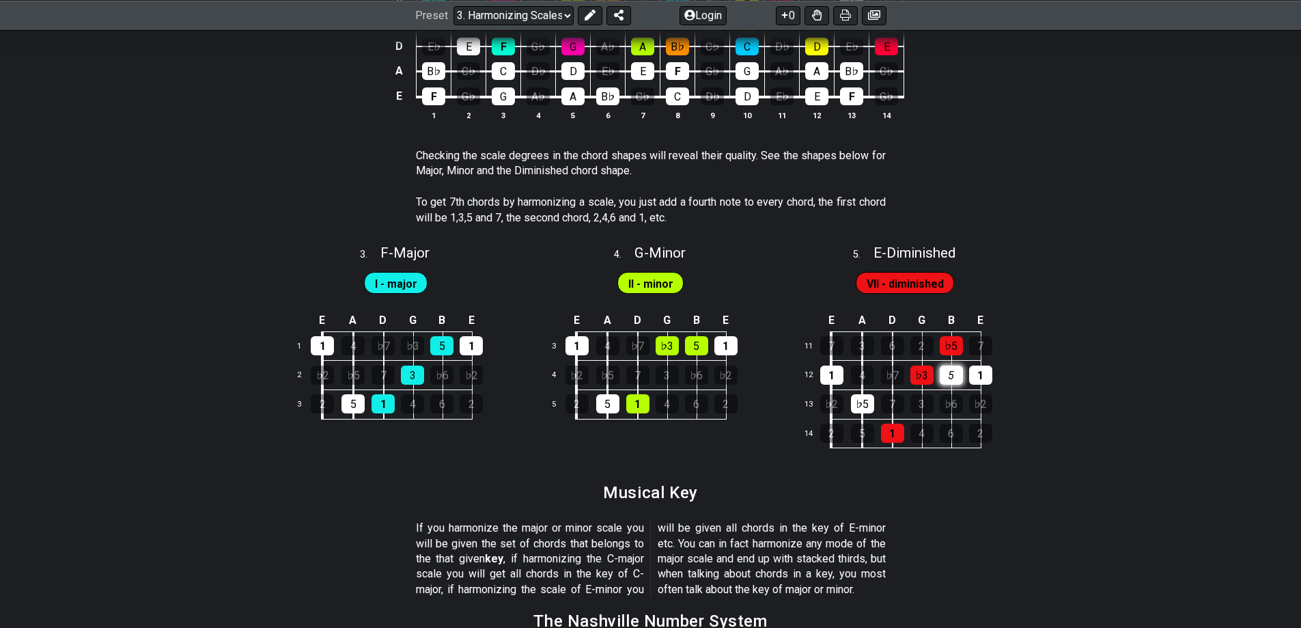 This screenshot has height=628, width=1301. What do you see at coordinates (434, 71) in the screenshot?
I see `div: B♭` at bounding box center [434, 71].